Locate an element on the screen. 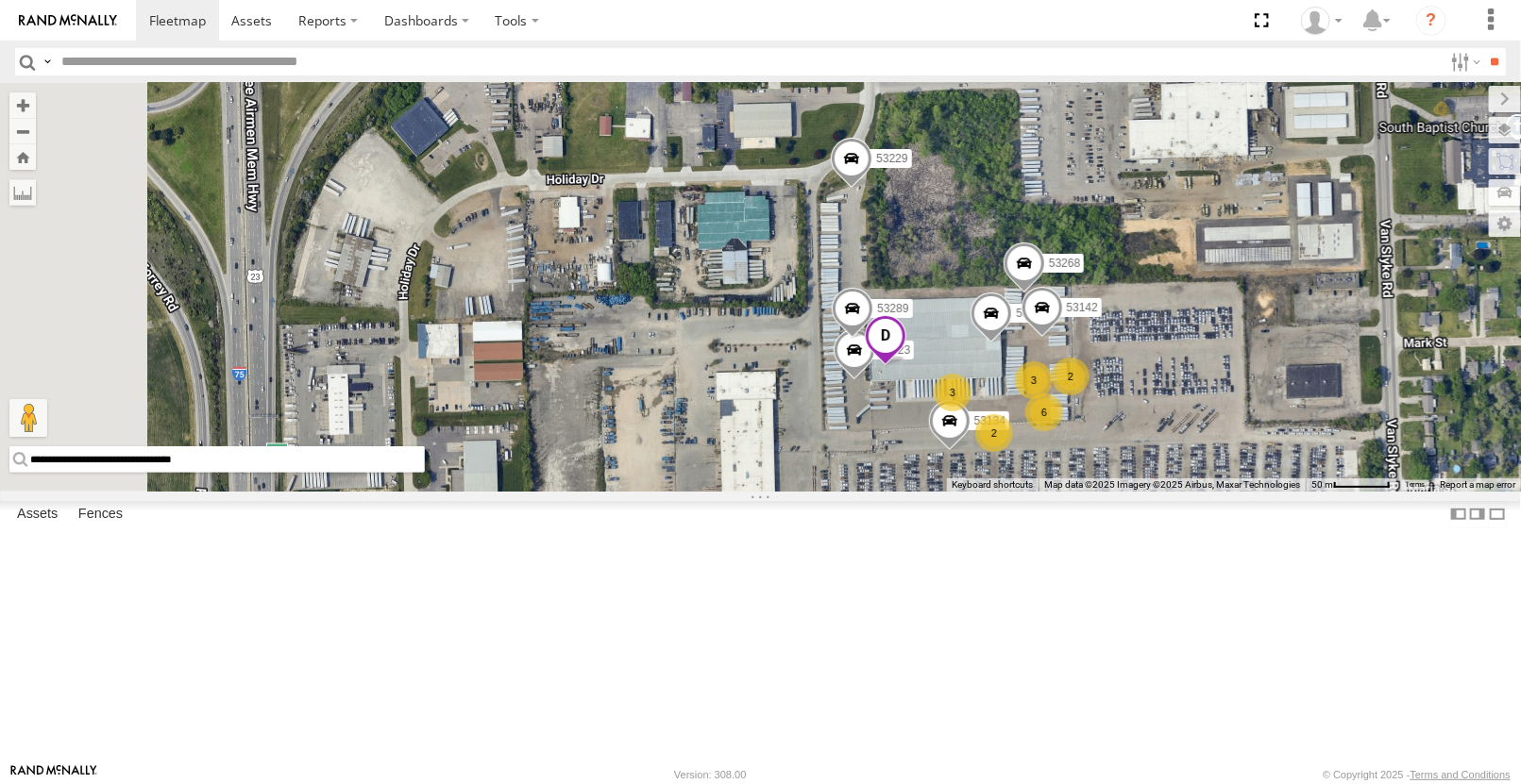 Image resolution: width=1521 pixels, height=784 pixels. label: Hide Summary Table is located at coordinates (1498, 514).